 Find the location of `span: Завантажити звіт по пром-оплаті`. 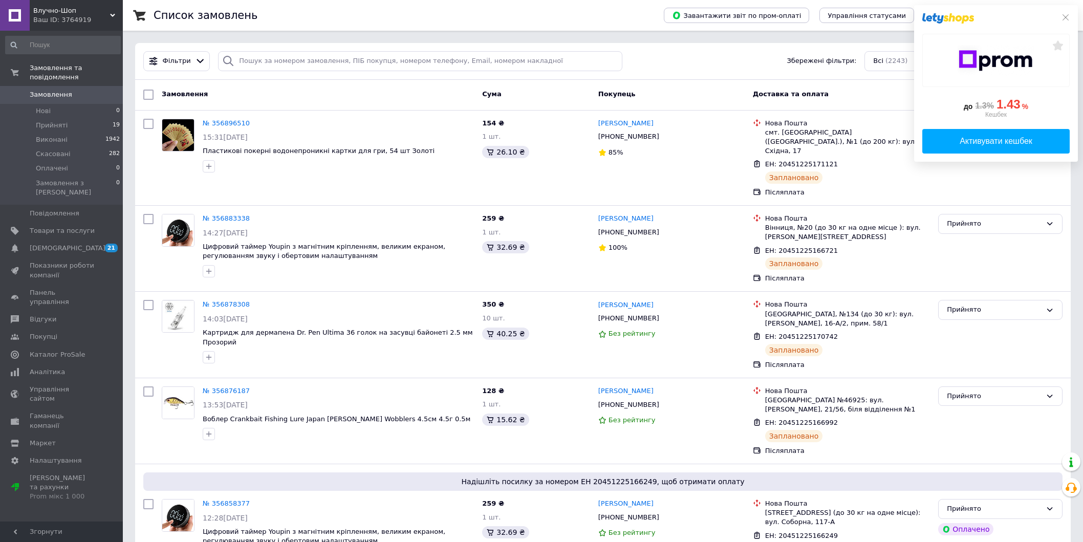

span: Завантажити звіт по пром-оплаті is located at coordinates (736, 15).